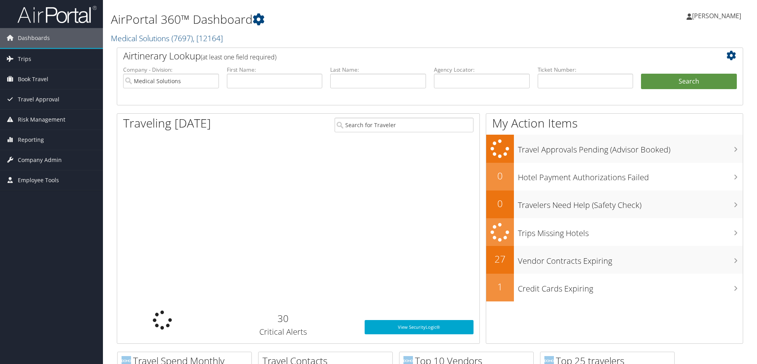 The width and height of the screenshot is (757, 364). What do you see at coordinates (404, 125) in the screenshot?
I see `input: Search for Traveler` at bounding box center [404, 125].